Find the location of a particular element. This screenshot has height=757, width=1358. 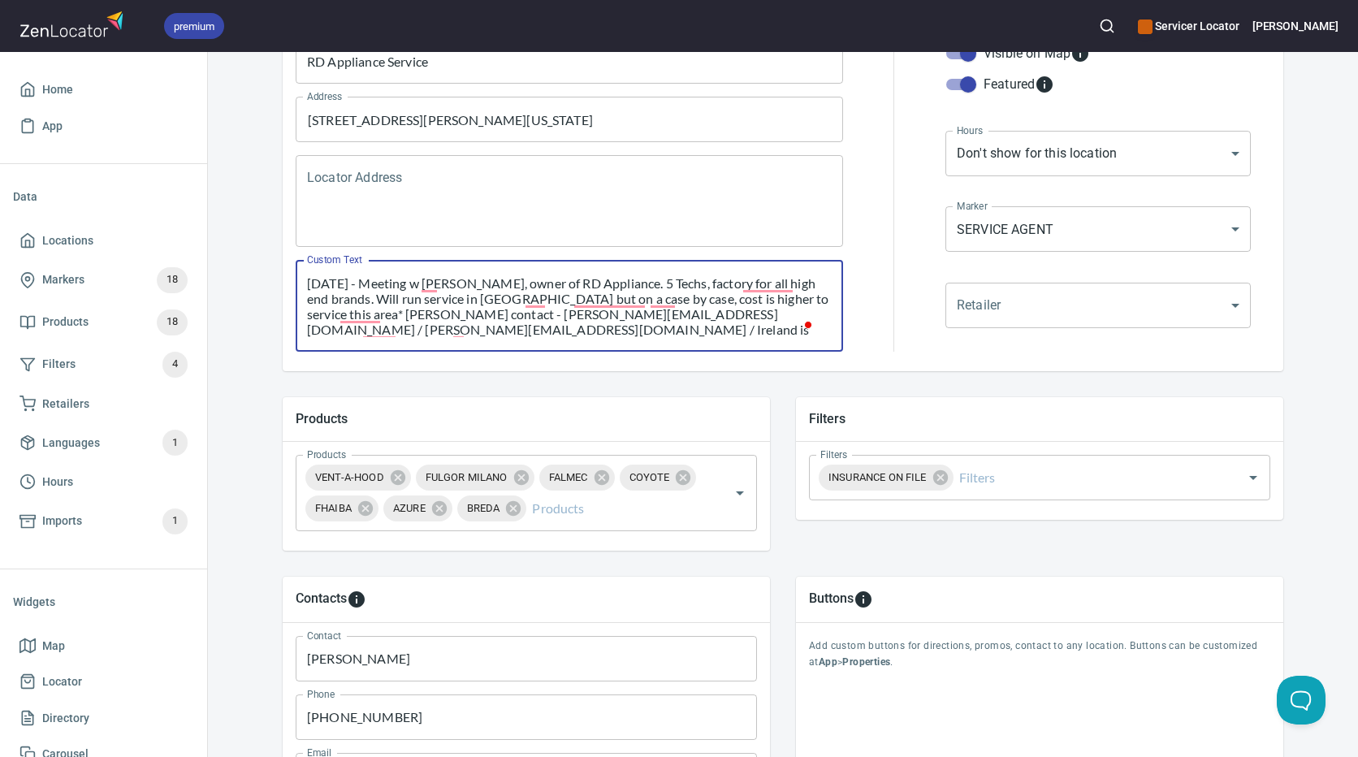

span: FULGOR MILANO is located at coordinates (466, 477).